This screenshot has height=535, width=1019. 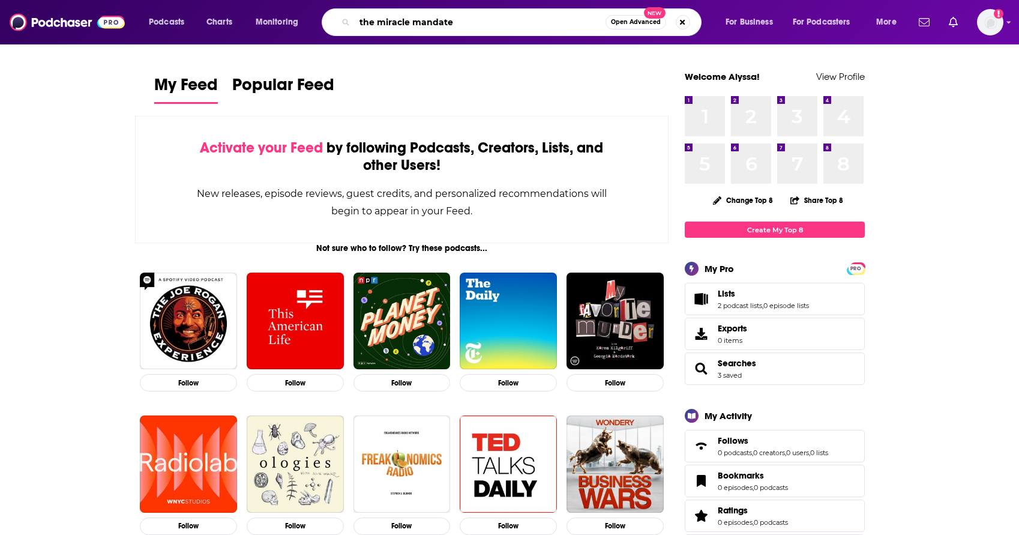 I want to click on a: My Feed, so click(x=186, y=89).